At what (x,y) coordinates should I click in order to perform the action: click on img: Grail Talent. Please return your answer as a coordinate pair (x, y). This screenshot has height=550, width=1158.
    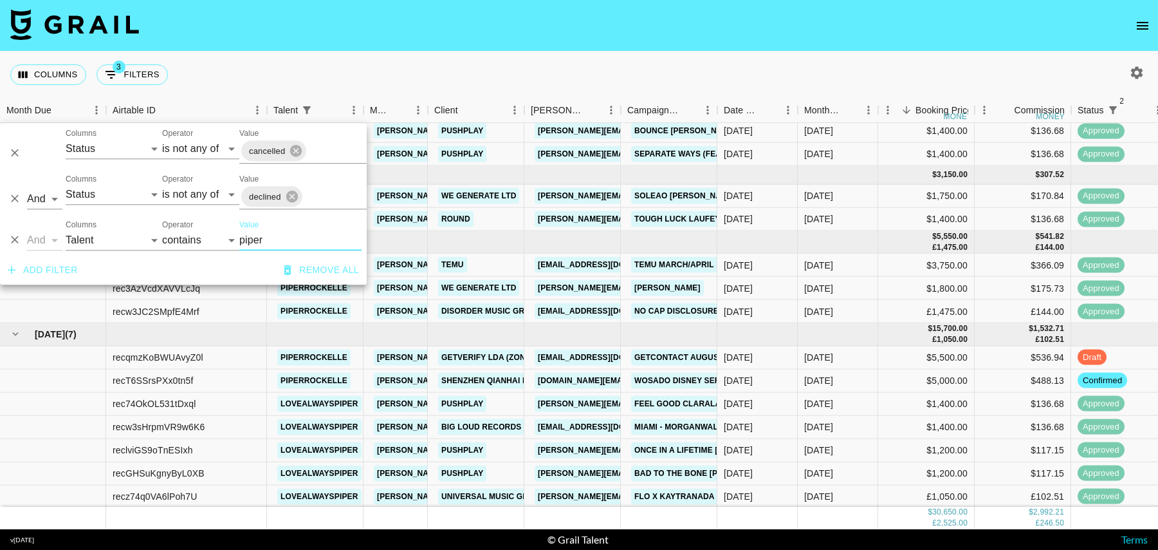
    Looking at the image, I should click on (75, 24).